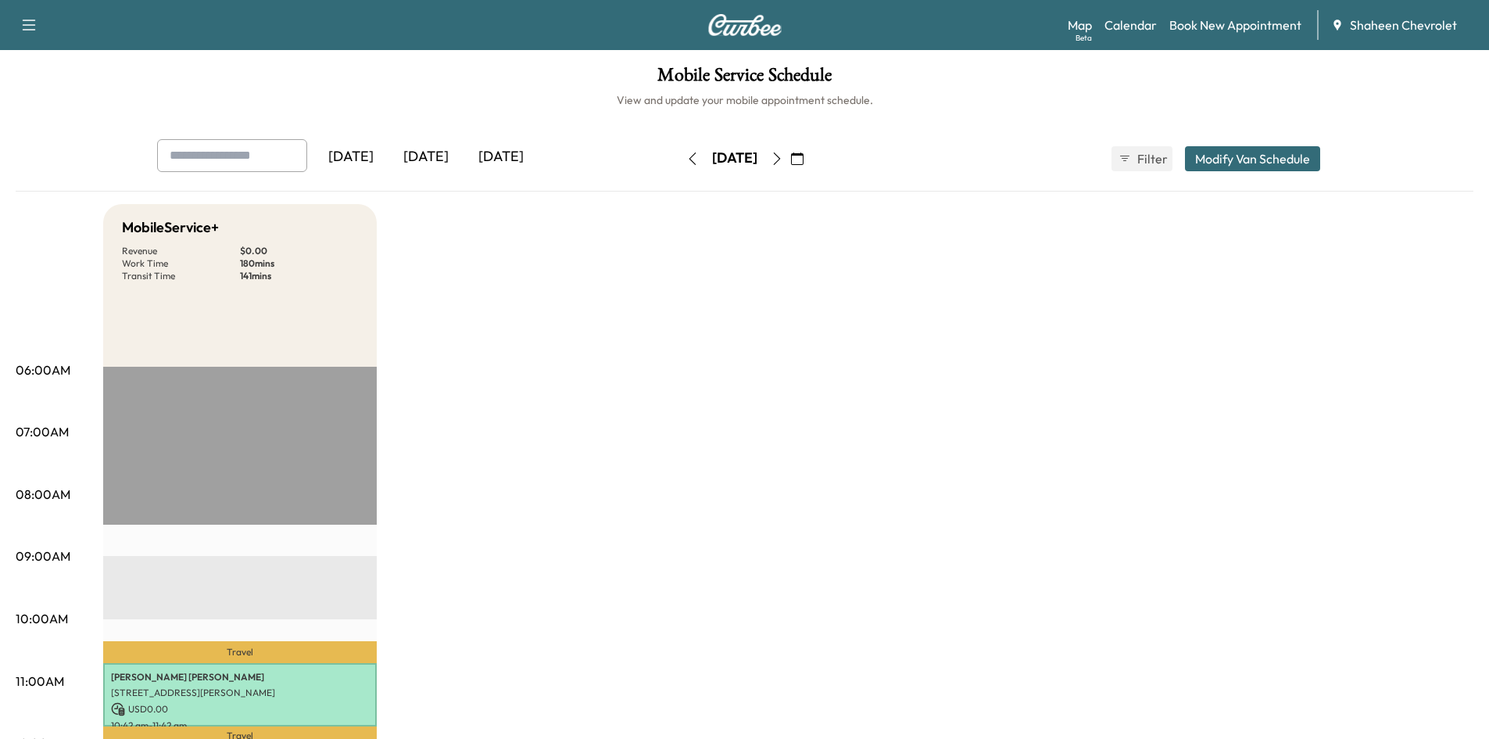  I want to click on p: Travel, so click(240, 652).